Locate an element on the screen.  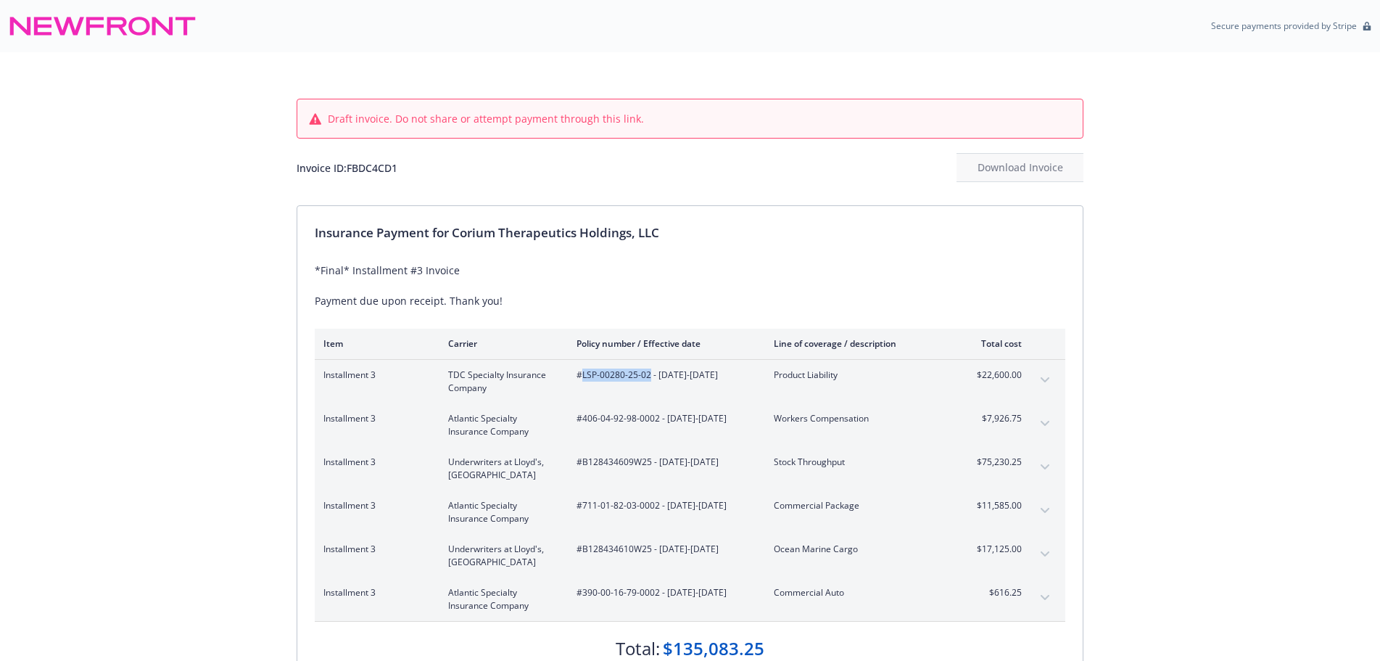
button: Download Invoice is located at coordinates (1019, 167).